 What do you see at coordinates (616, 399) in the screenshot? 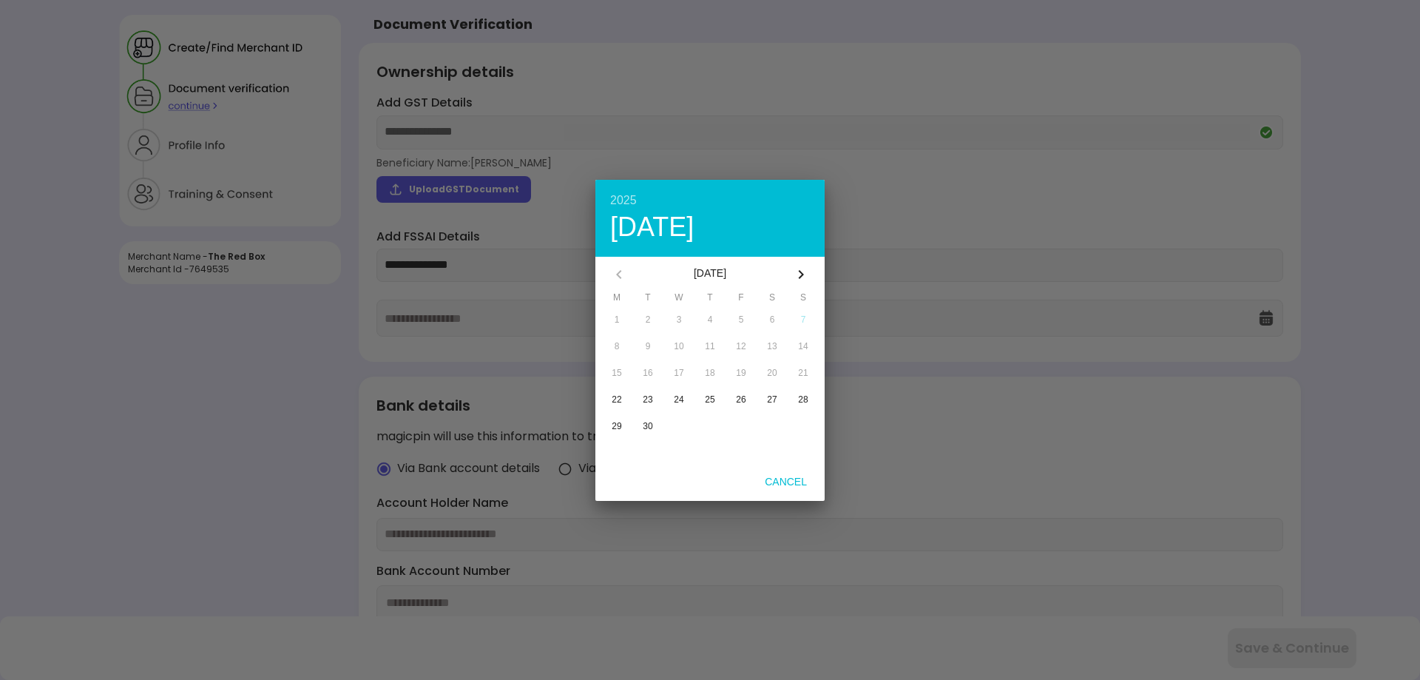
I see `span: 22` at bounding box center [616, 399].